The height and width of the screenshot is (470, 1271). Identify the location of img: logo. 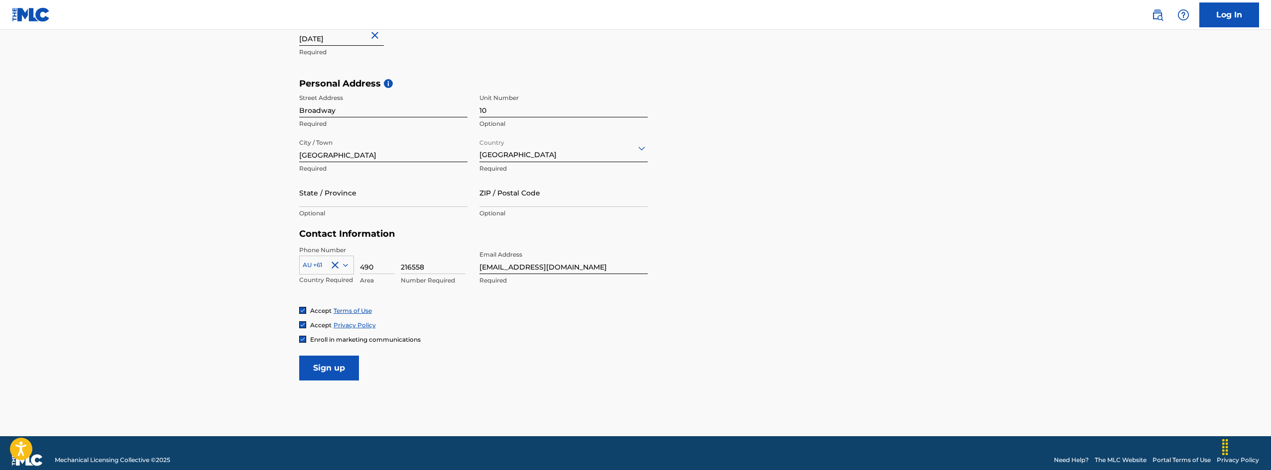
(27, 460).